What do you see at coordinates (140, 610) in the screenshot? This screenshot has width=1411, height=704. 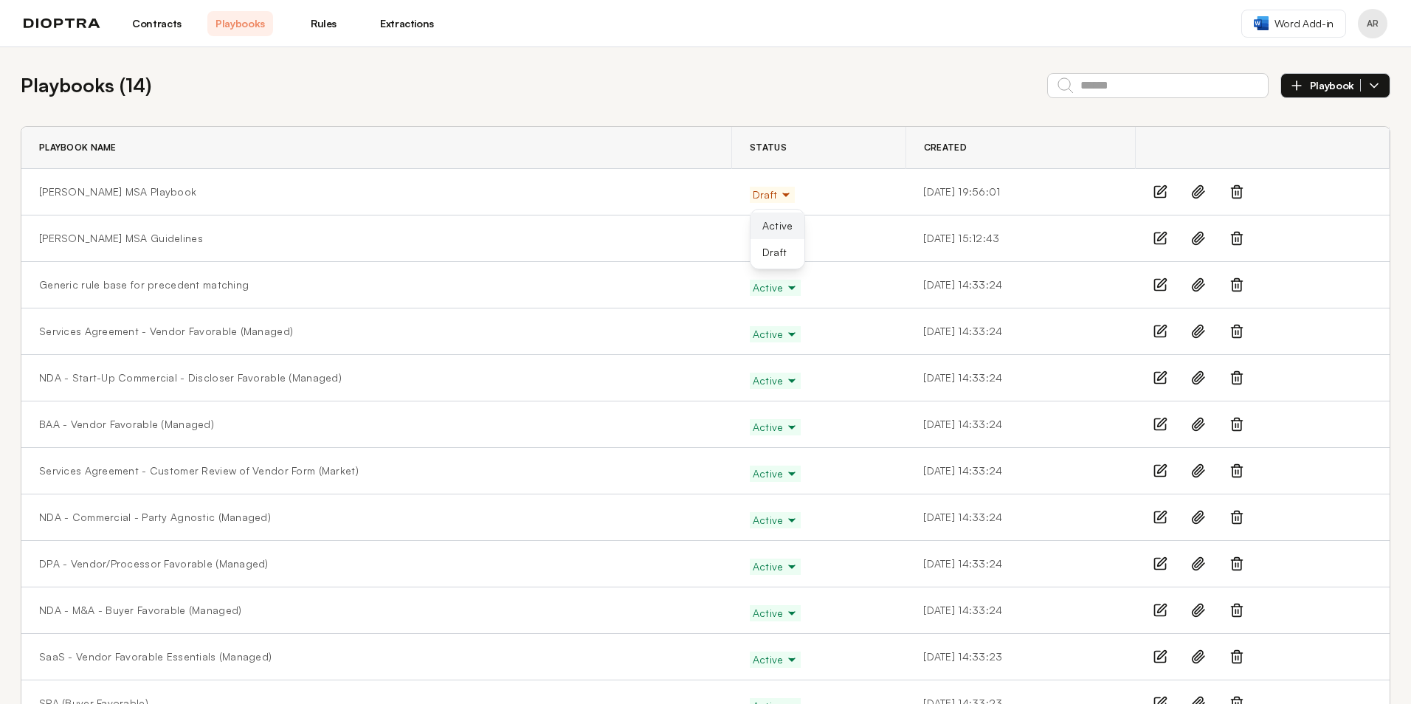 I see `a: NDA - M&A - Buyer Favorable (Managed)` at bounding box center [140, 610].